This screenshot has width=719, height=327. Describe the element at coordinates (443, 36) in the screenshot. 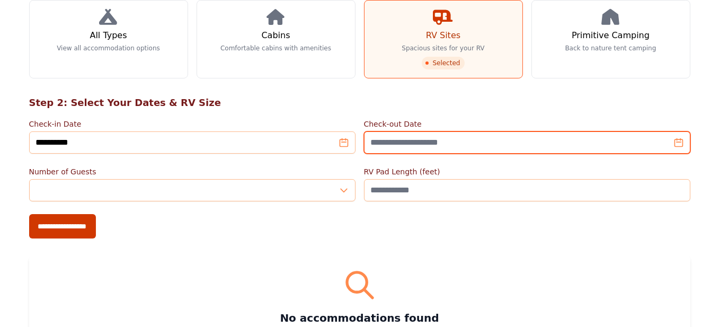

I see `h3: RV Sites` at that location.